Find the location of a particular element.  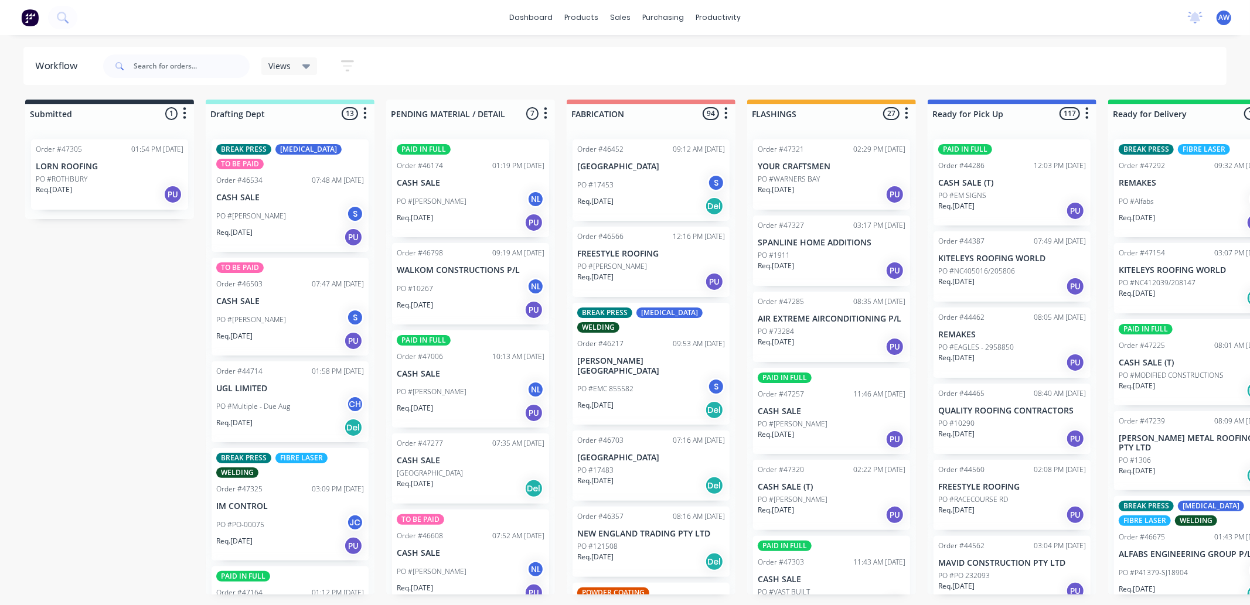

div: JC is located at coordinates (355, 523).